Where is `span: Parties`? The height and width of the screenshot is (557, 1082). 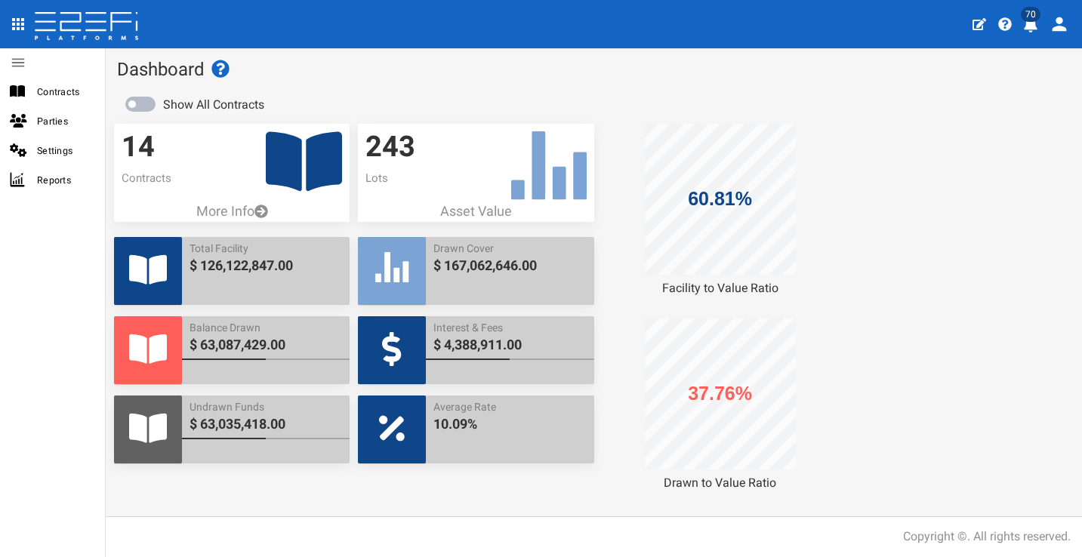
span: Parties is located at coordinates (65, 121).